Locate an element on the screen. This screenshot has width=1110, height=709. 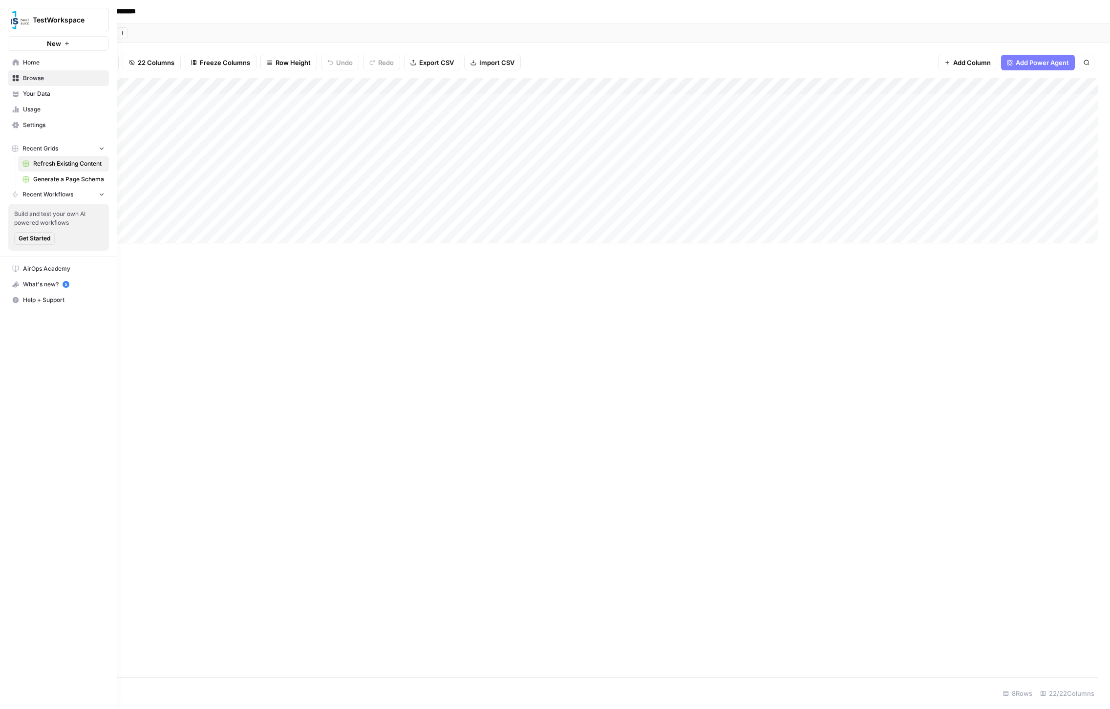
button: Recent Workflows is located at coordinates (58, 194).